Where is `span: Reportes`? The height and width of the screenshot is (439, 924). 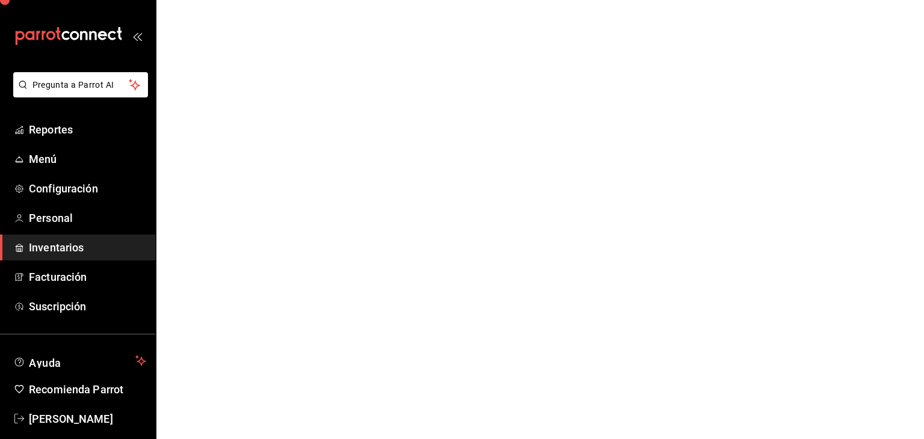 span: Reportes is located at coordinates (87, 129).